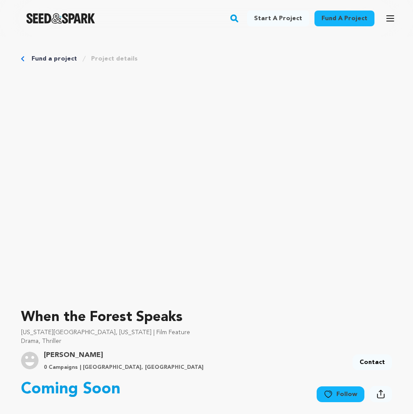 The height and width of the screenshot is (414, 413). Describe the element at coordinates (340, 394) in the screenshot. I see `a: Follow` at that location.